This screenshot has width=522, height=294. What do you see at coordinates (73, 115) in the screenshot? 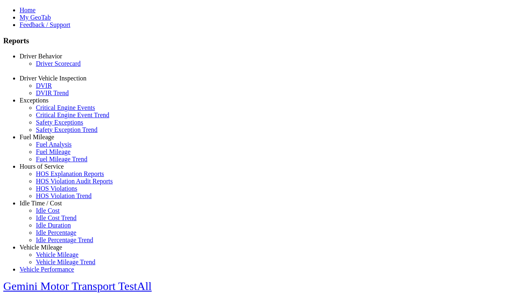
I see `a: Critical Engine Event Trend` at bounding box center [73, 115].